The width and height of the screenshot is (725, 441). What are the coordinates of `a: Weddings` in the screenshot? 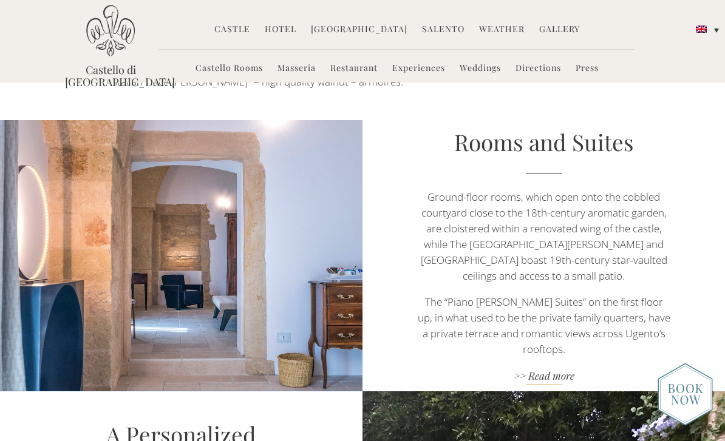 It's located at (480, 69).